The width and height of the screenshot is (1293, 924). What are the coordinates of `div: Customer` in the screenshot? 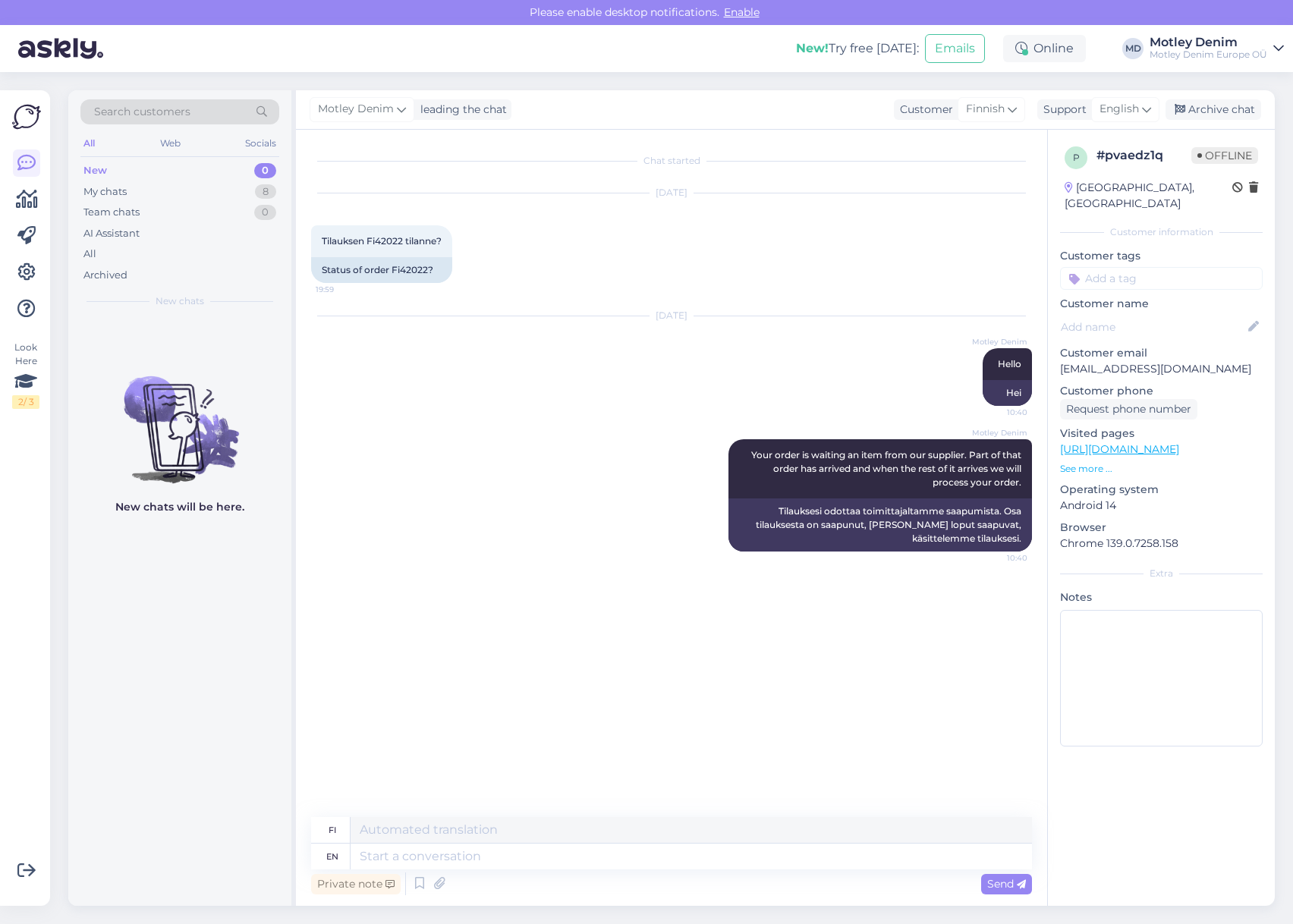 It's located at (923, 109).